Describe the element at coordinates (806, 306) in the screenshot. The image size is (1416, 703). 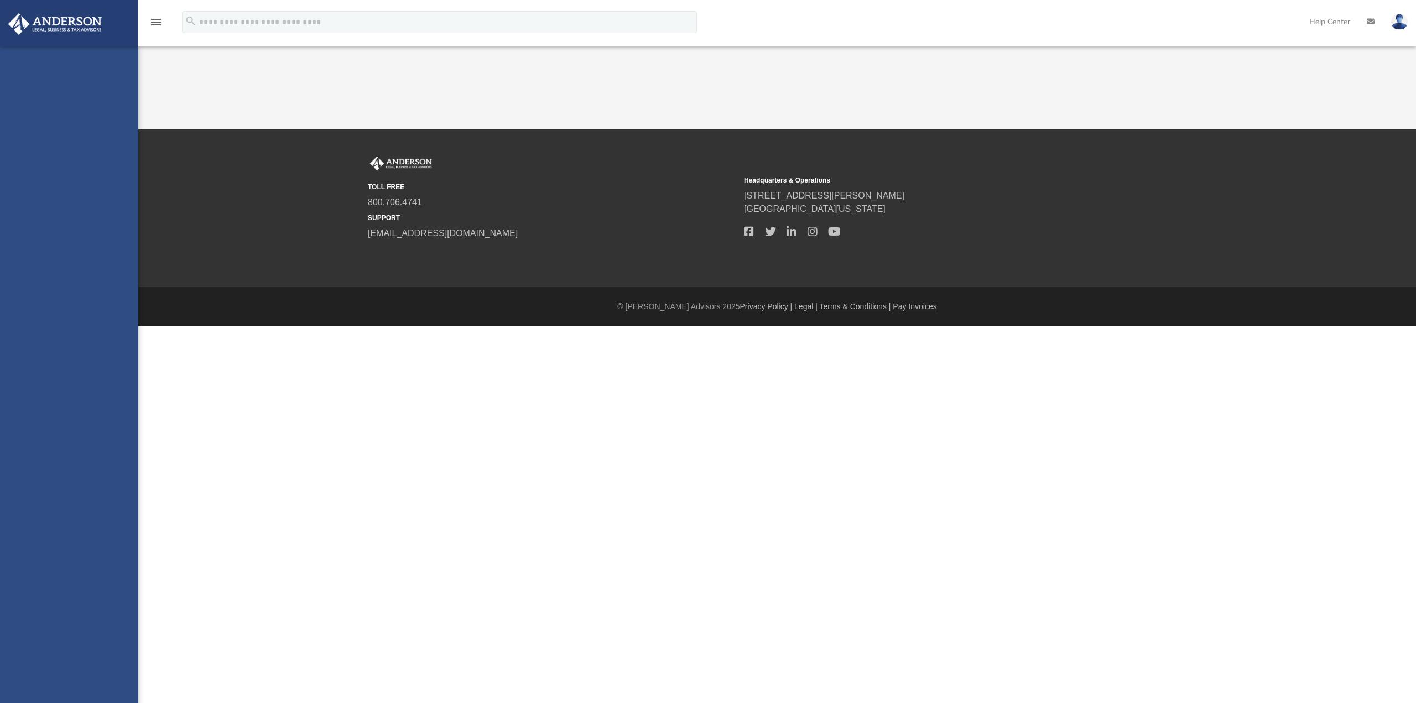
I see `a: Legal |` at that location.